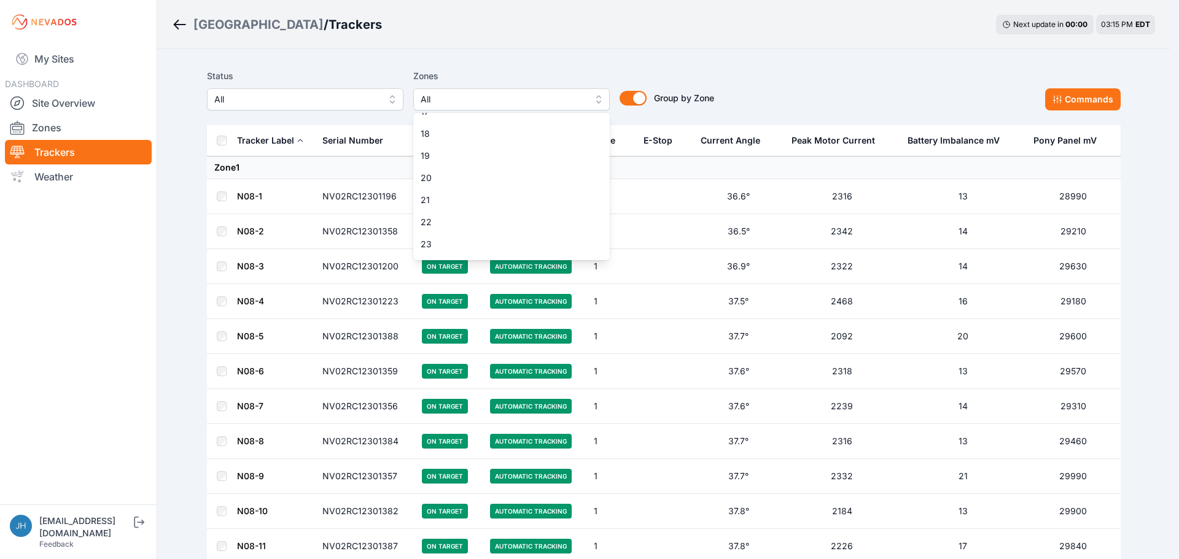 The height and width of the screenshot is (559, 1179). I want to click on span: 21, so click(504, 200).